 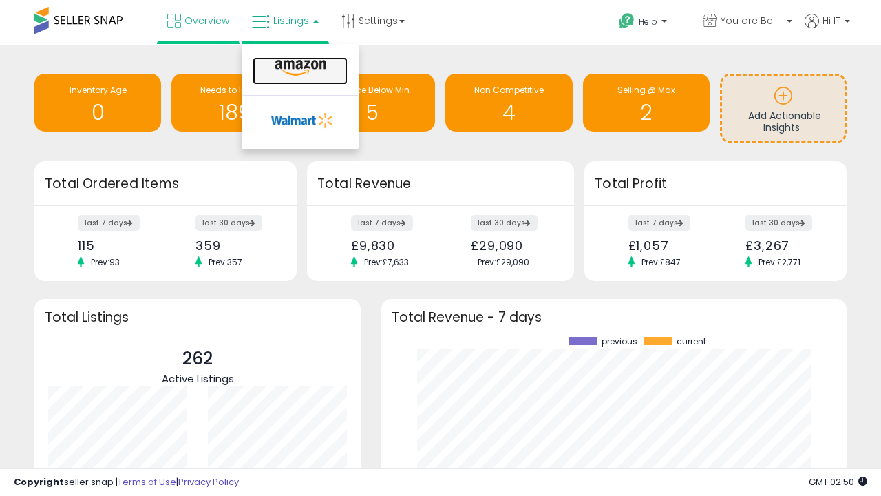 What do you see at coordinates (649, 23) in the screenshot?
I see `a: Help` at bounding box center [649, 23].